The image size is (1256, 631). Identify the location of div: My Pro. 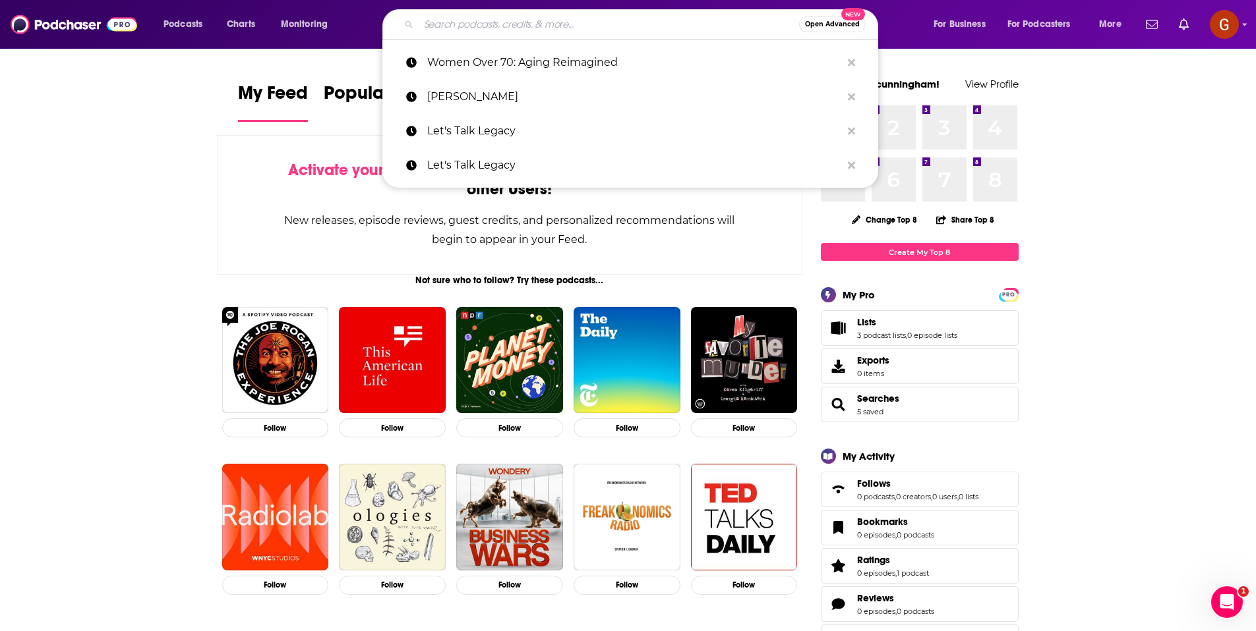
(858, 295).